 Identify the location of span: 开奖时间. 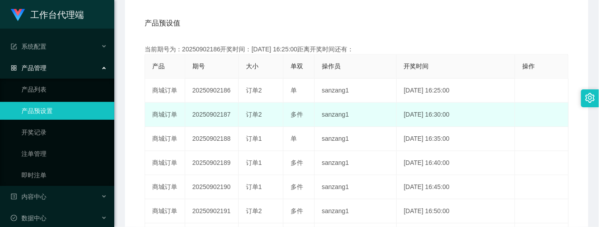
(416, 66).